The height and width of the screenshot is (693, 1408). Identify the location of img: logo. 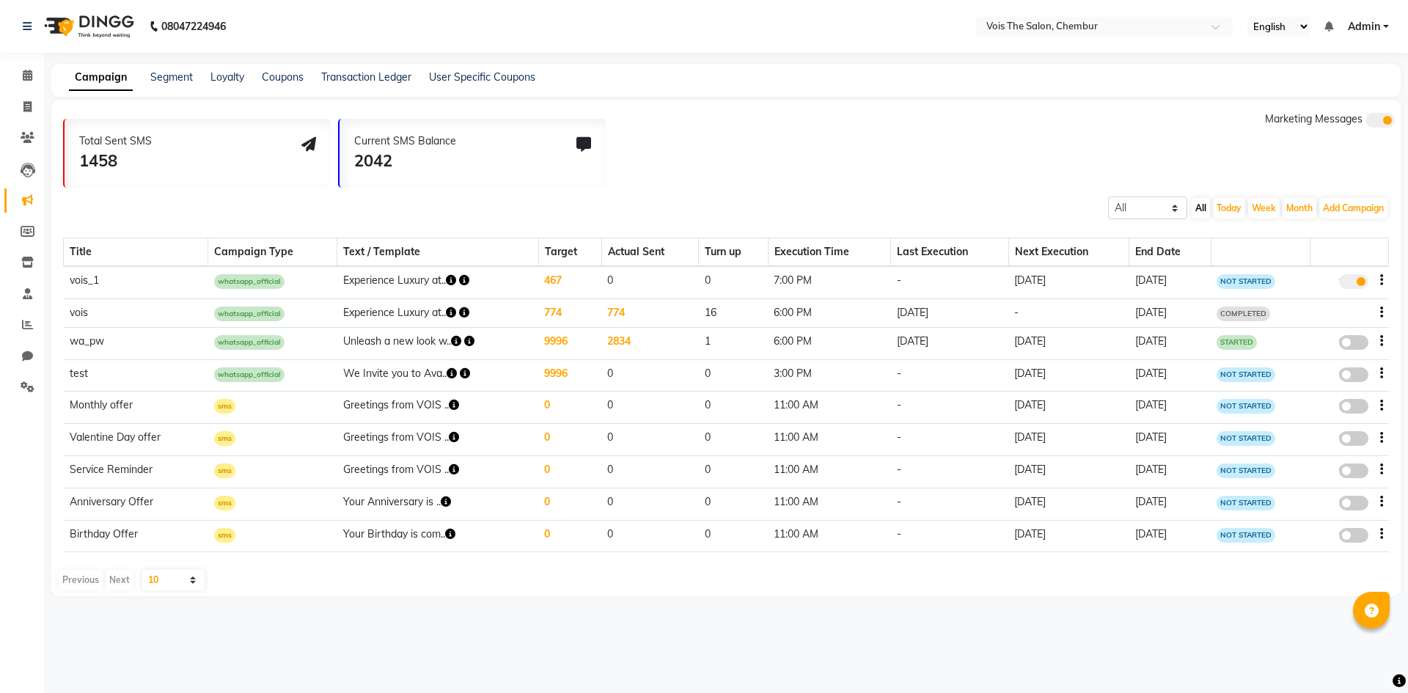
(87, 26).